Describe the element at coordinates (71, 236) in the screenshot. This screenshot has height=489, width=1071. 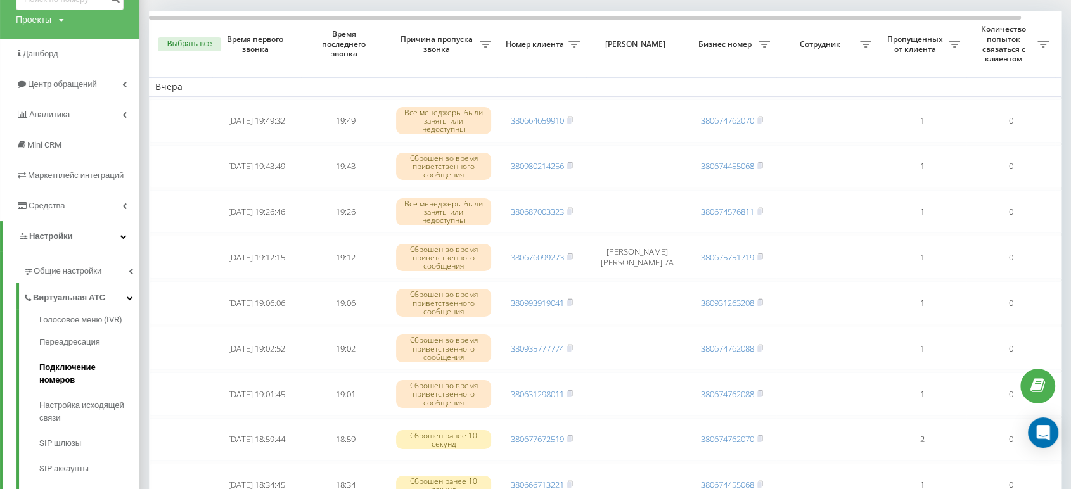
I see `a: Настройки` at that location.